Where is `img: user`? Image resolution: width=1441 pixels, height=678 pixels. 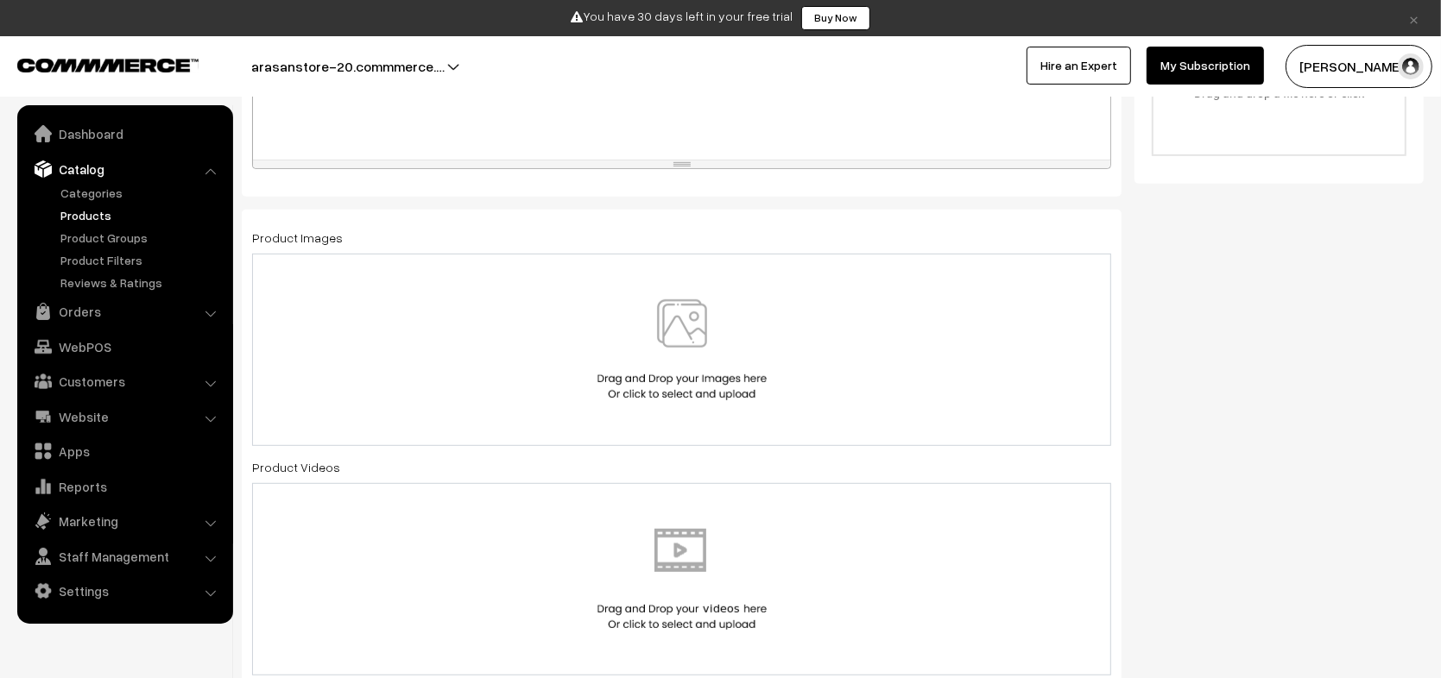 img: user is located at coordinates (1410, 66).